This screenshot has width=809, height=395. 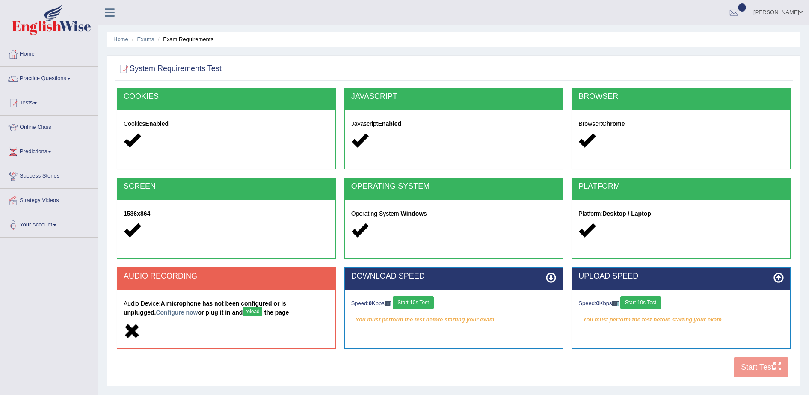 I want to click on h2: System Requirements Test, so click(x=169, y=69).